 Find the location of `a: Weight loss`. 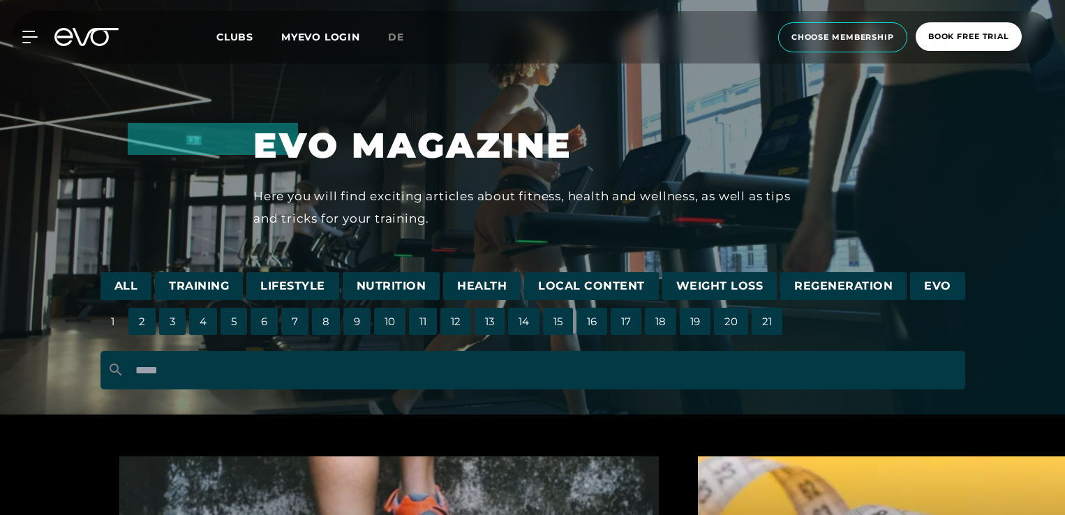

a: Weight loss is located at coordinates (719, 286).